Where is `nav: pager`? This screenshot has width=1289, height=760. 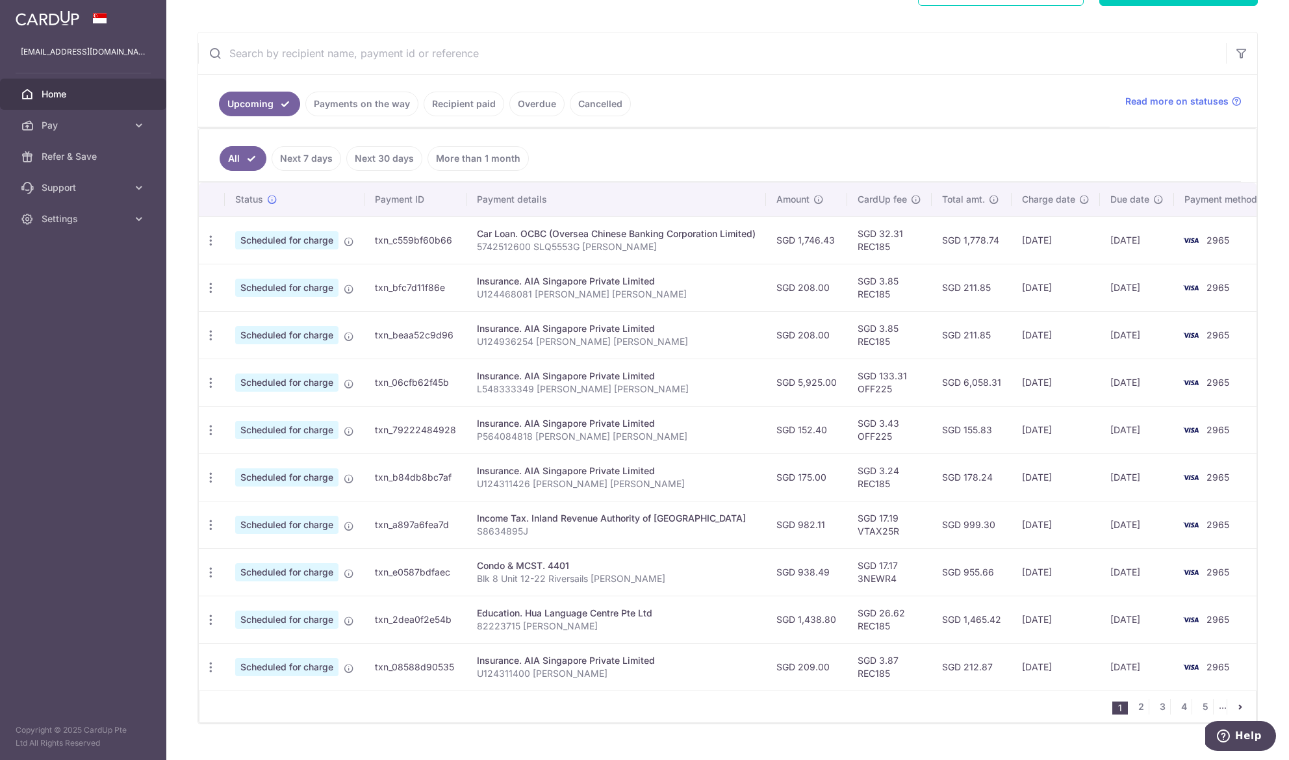 nav: pager is located at coordinates (1183, 707).